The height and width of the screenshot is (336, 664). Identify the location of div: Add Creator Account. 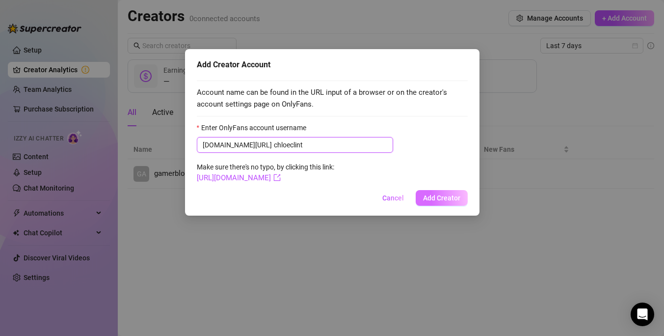
(332, 65).